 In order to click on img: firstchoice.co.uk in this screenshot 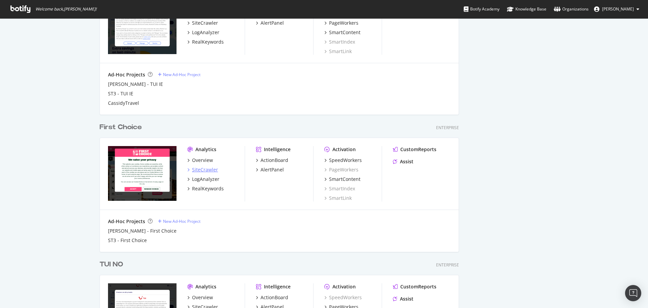, I will do `click(142, 173)`.